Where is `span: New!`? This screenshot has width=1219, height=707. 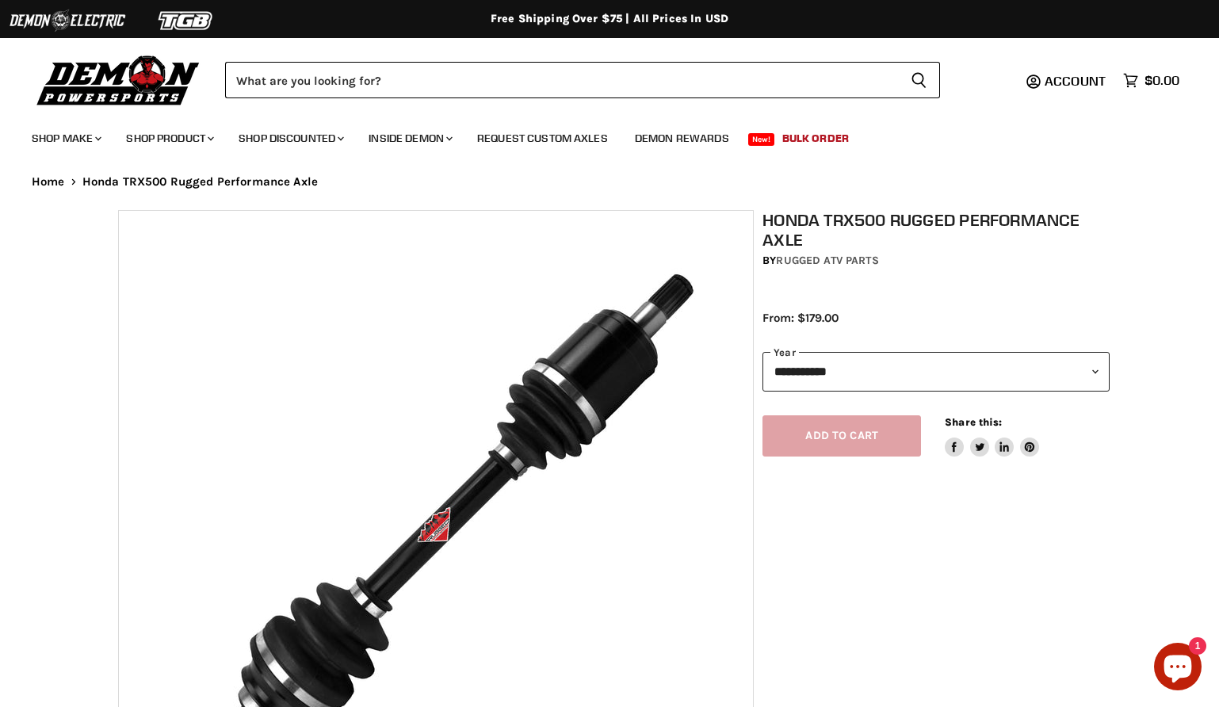
span: New! is located at coordinates (762, 140).